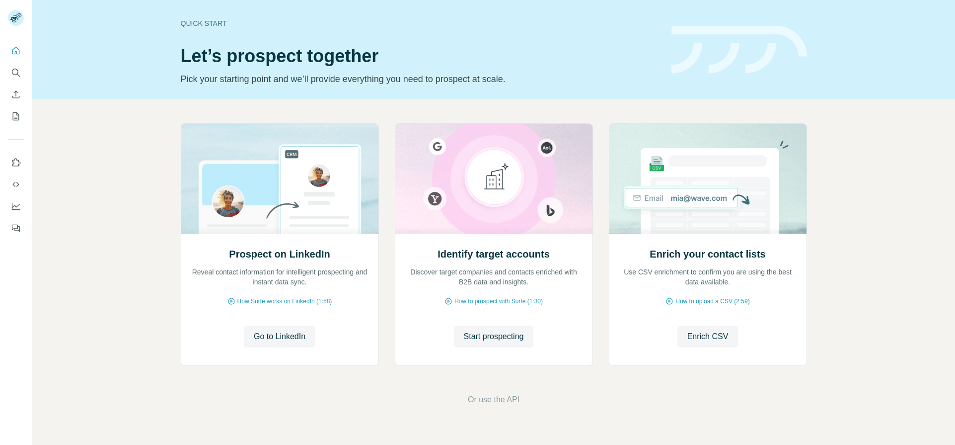 This screenshot has height=445, width=955. Describe the element at coordinates (708, 179) in the screenshot. I see `img: Enrich your contact lists` at that location.